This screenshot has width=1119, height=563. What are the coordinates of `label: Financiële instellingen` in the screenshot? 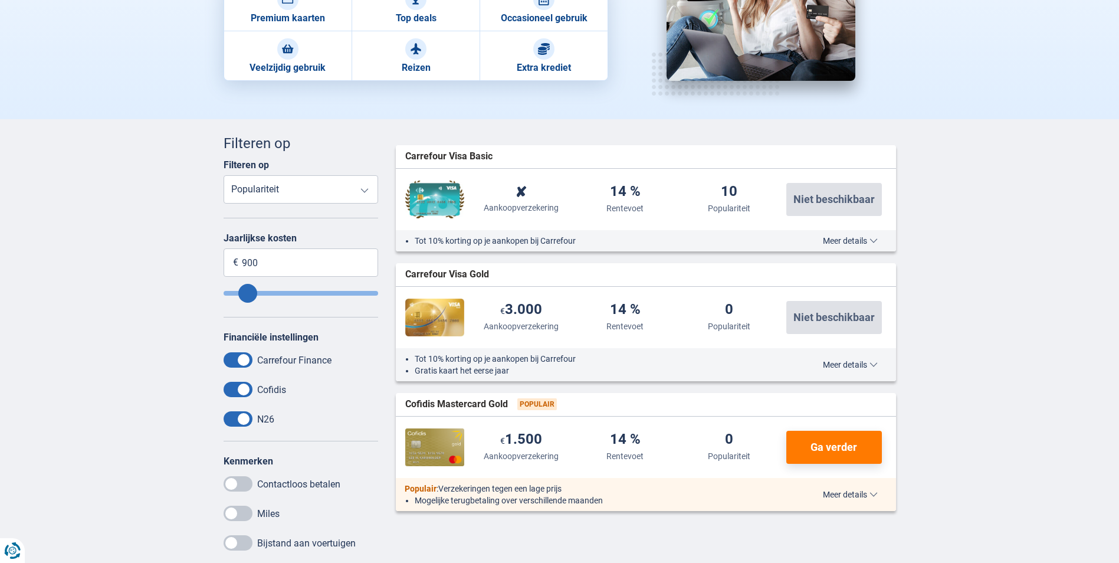 It's located at (271, 337).